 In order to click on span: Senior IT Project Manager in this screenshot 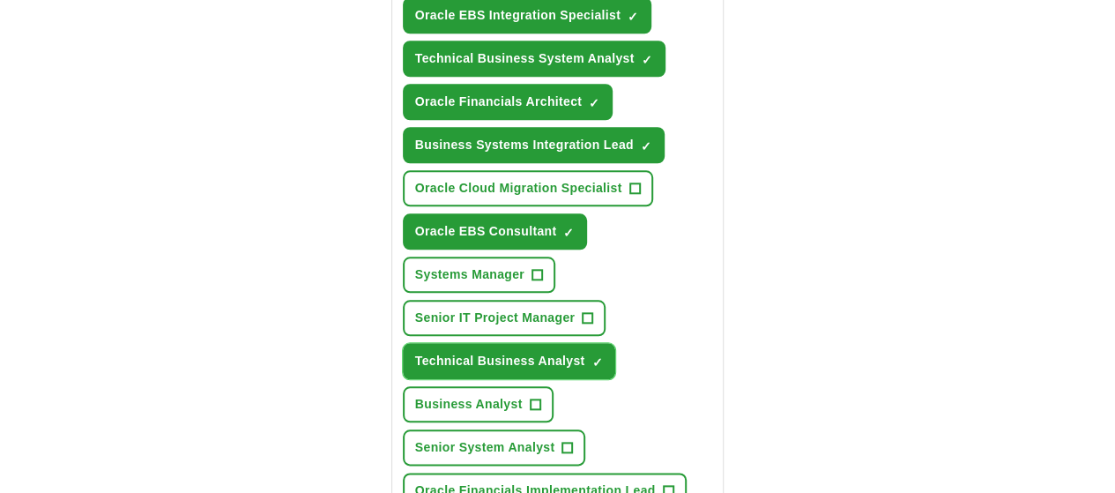, I will do `click(494, 317)`.